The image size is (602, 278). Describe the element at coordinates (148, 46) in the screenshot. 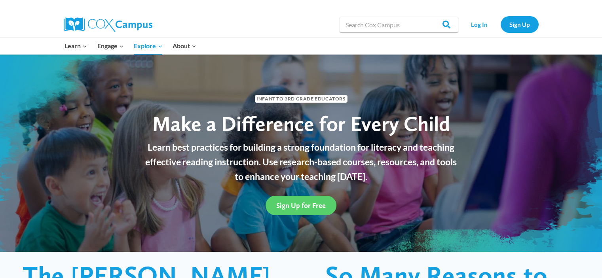

I see `span: Explore` at that location.